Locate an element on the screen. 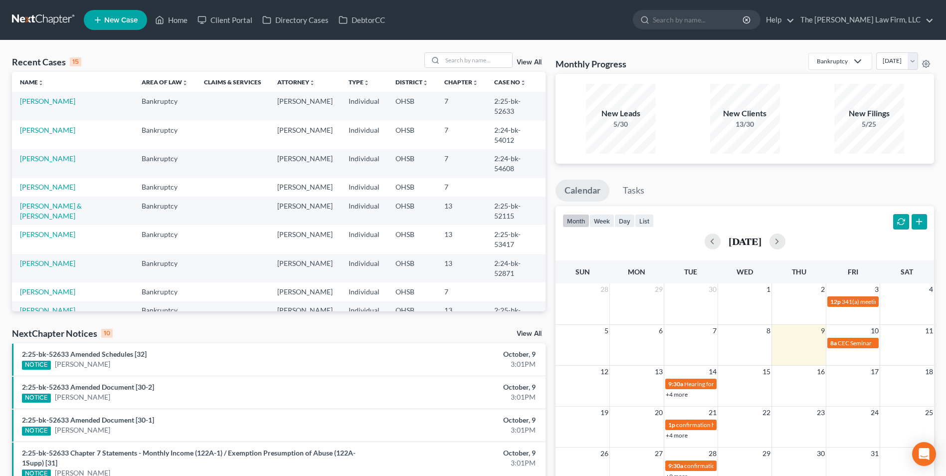  a: Calendar is located at coordinates (582, 191).